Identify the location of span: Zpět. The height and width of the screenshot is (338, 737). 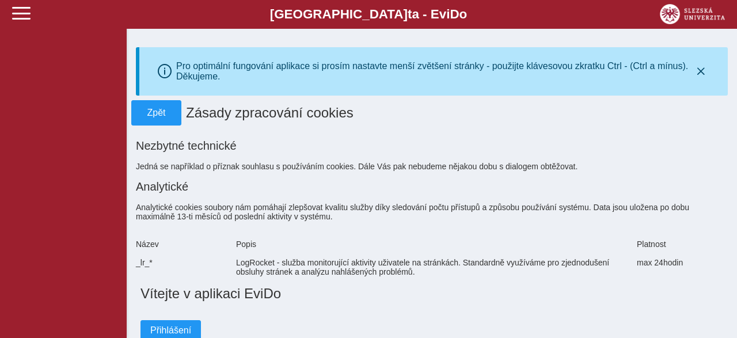
(156, 113).